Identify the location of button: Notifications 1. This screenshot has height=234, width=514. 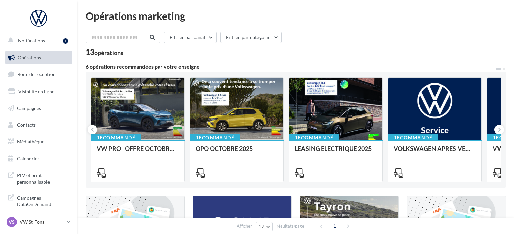
(37, 41).